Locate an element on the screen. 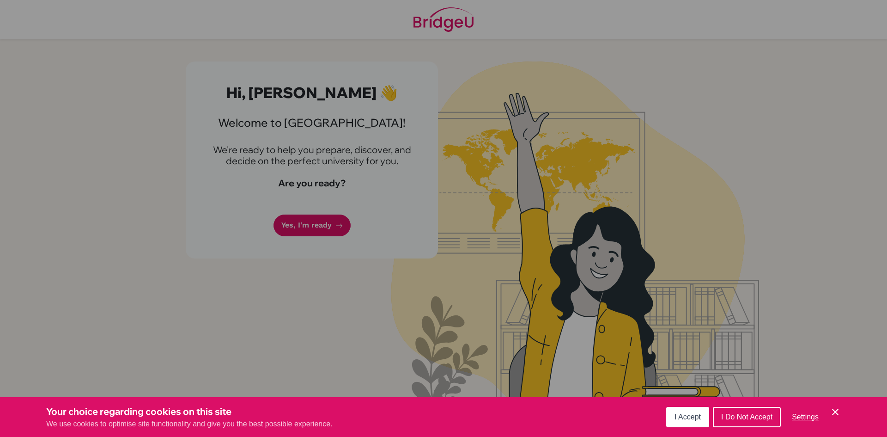 The image size is (887, 437). button: Settings is located at coordinates (806, 417).